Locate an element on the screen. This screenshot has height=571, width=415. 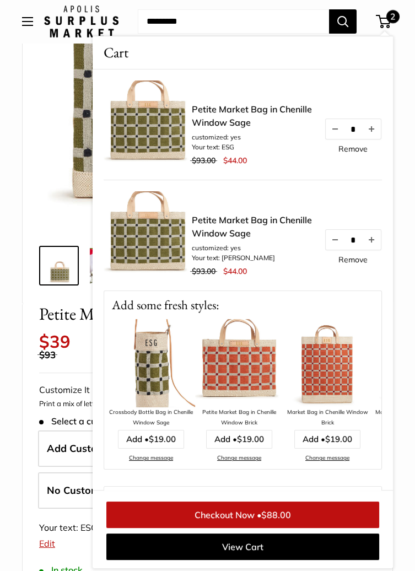
button: Open menu is located at coordinates (28, 22).